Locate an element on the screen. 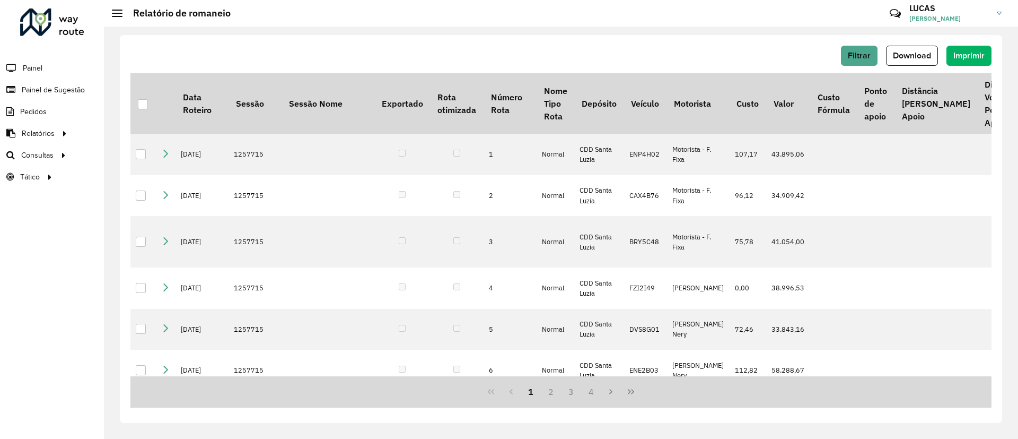  td: 4 is located at coordinates (510, 288).